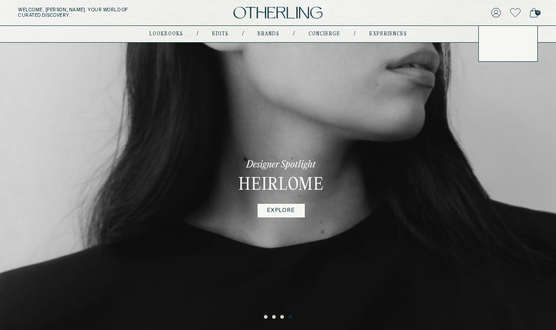 The height and width of the screenshot is (330, 556). What do you see at coordinates (281, 165) in the screenshot?
I see `p: Designer Spotlight` at bounding box center [281, 165].